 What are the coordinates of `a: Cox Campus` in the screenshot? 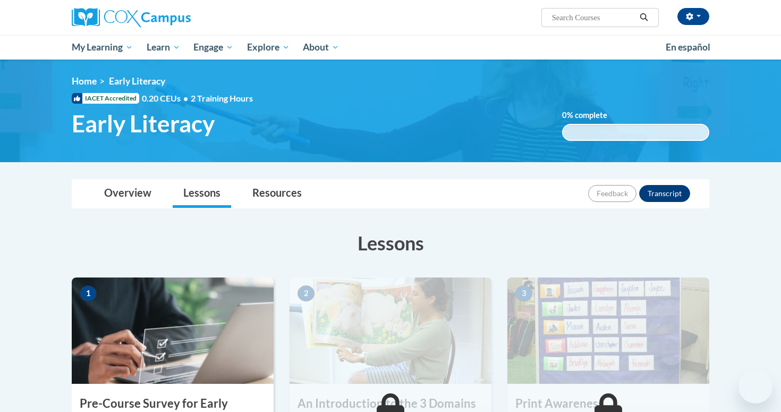 It's located at (173, 18).